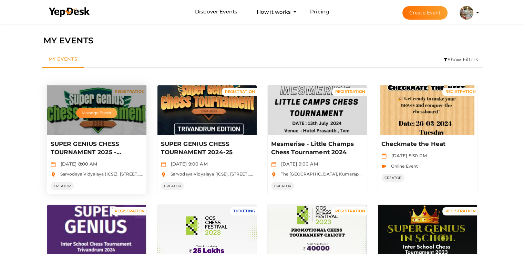  What do you see at coordinates (320, 12) in the screenshot?
I see `a: Pricing` at bounding box center [320, 12].